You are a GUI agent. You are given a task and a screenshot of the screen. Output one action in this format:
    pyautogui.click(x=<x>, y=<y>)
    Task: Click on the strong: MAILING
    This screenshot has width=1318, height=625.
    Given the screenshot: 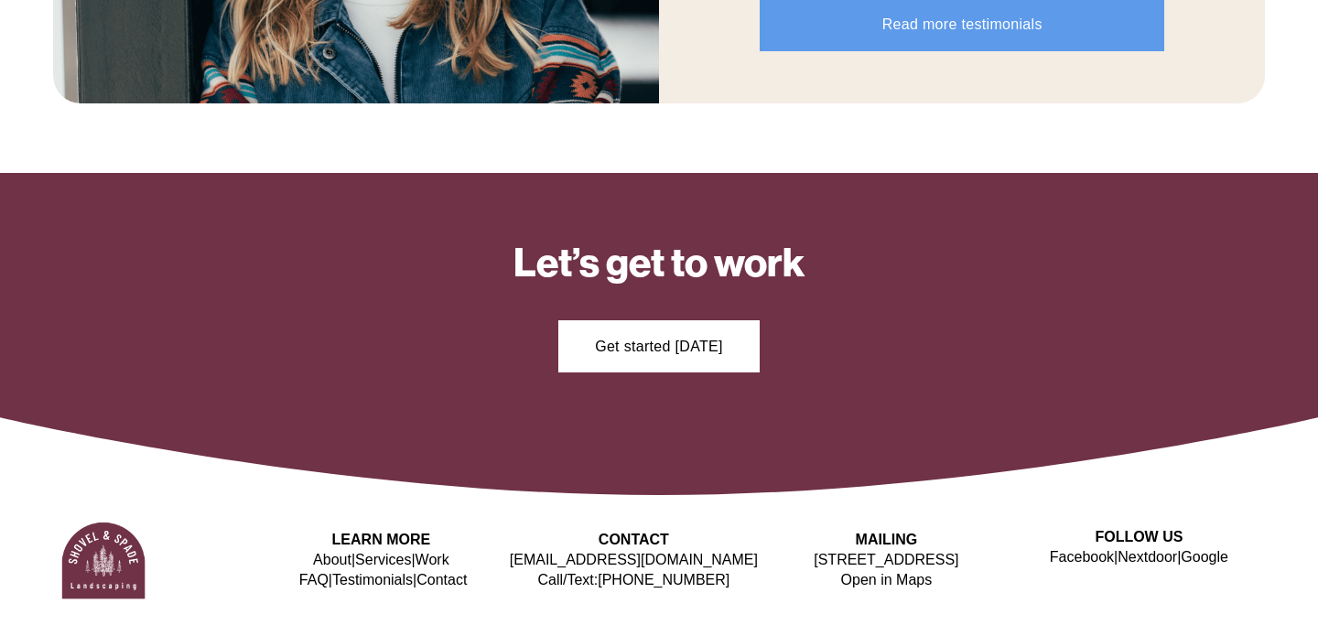 What is the action you would take?
    pyautogui.click(x=887, y=539)
    